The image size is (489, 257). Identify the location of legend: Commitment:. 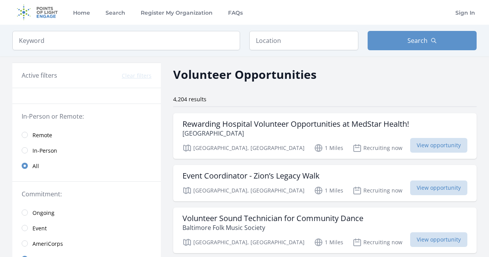
(87, 194).